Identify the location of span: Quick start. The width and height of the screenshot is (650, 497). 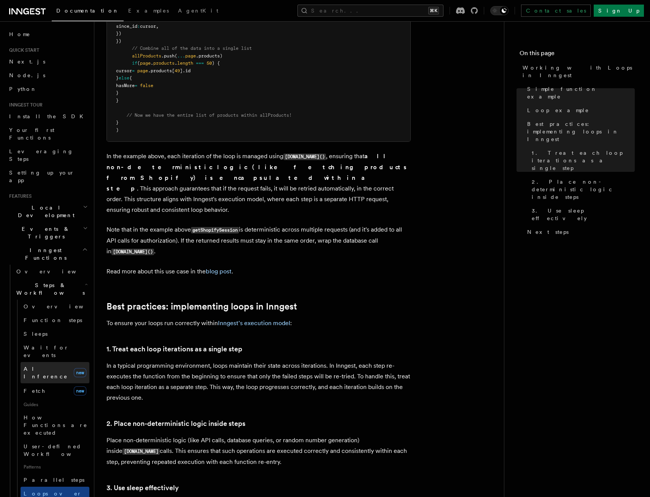
(22, 50).